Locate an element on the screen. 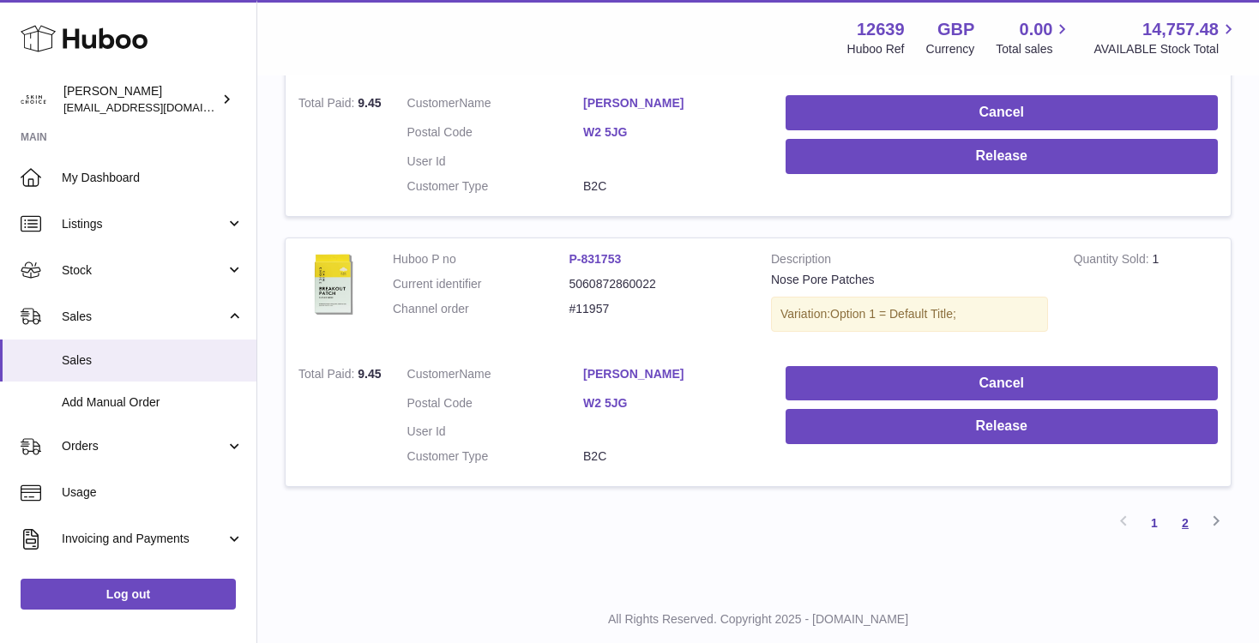  div: Nose Pore Patches is located at coordinates (909, 279).